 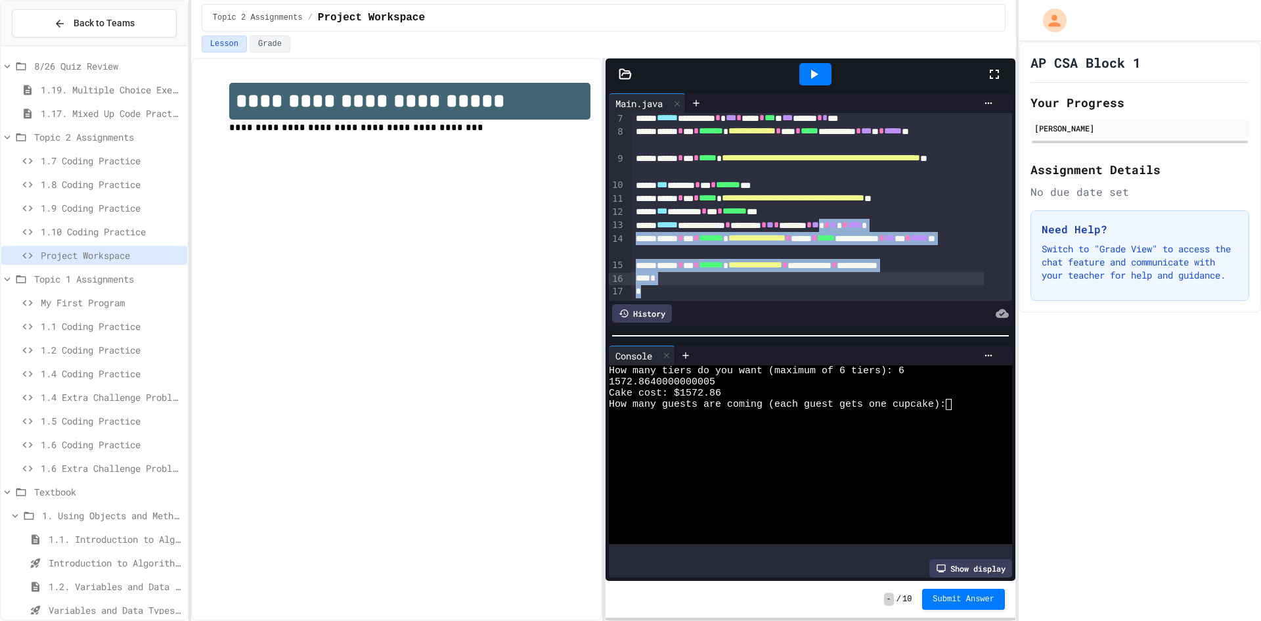 What do you see at coordinates (617, 166) in the screenshot?
I see `div: 9` at bounding box center [617, 166].